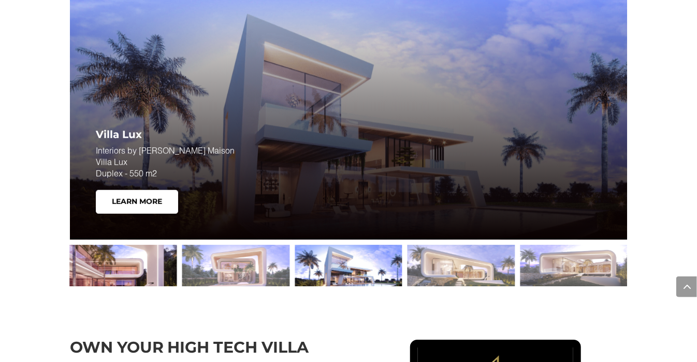 Image resolution: width=697 pixels, height=362 pixels. I want to click on span: Duplex - 550 m2, so click(126, 173).